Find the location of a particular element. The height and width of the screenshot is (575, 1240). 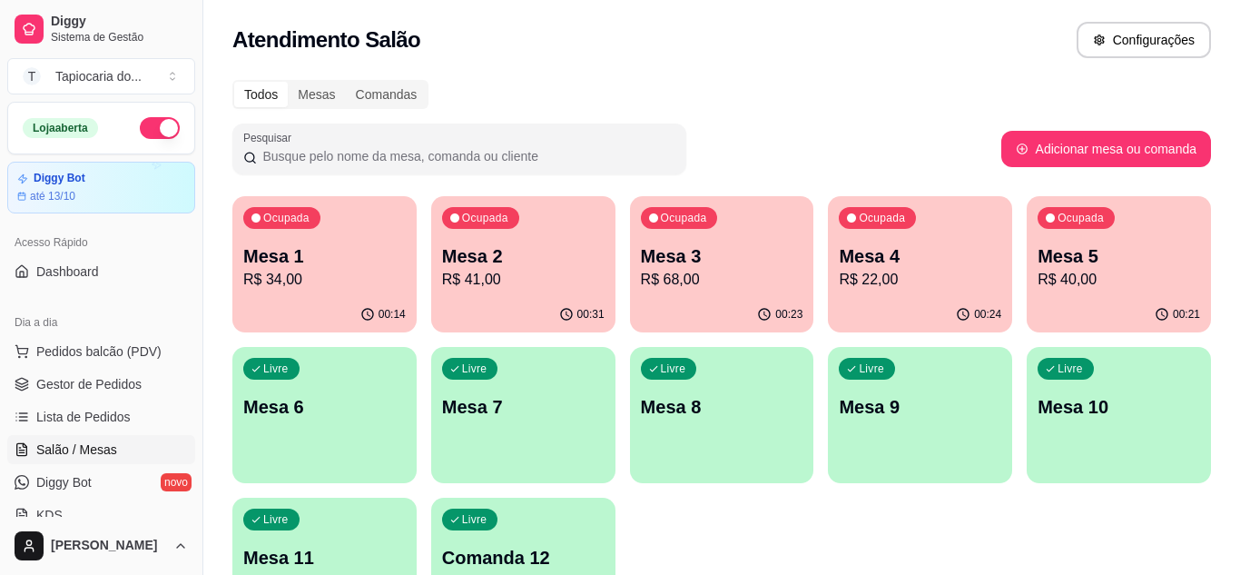

a: KDS is located at coordinates (101, 515).